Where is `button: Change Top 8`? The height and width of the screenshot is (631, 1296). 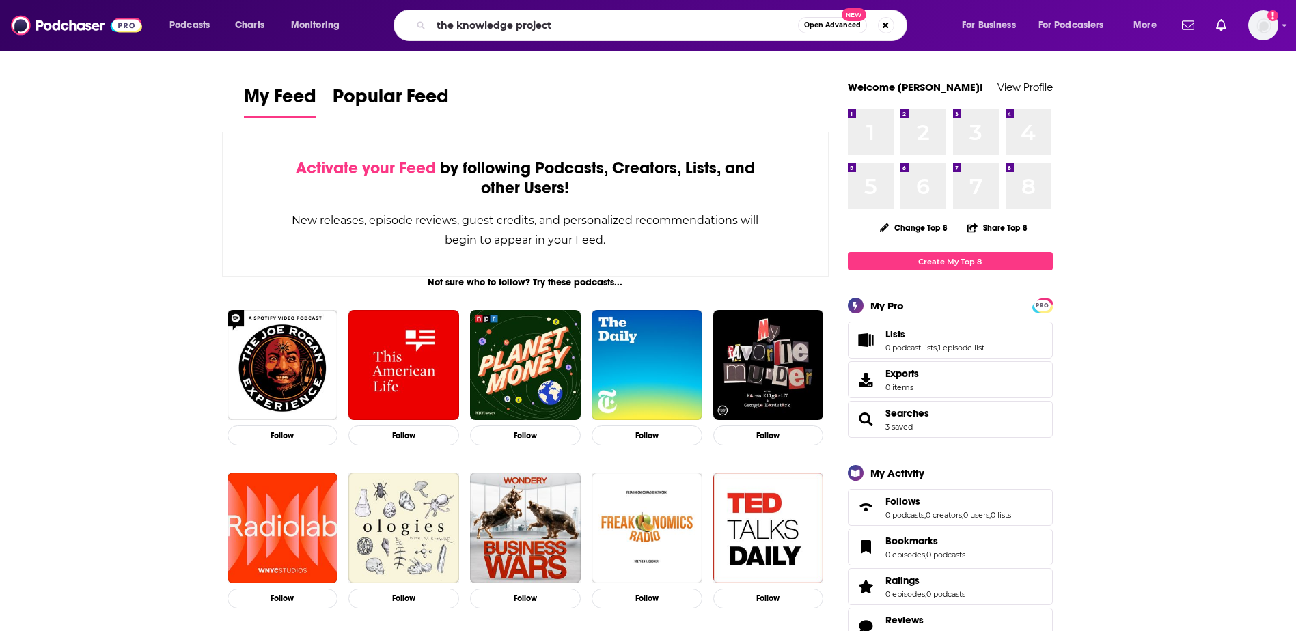 button: Change Top 8 is located at coordinates (914, 228).